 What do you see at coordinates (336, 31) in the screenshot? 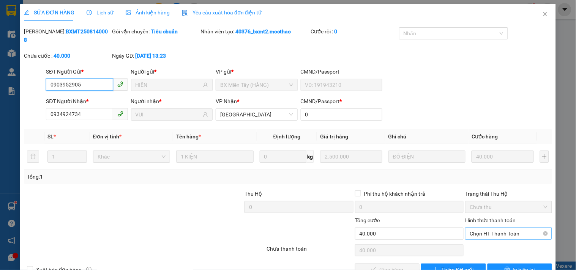
I see `b: 0` at bounding box center [336, 31].